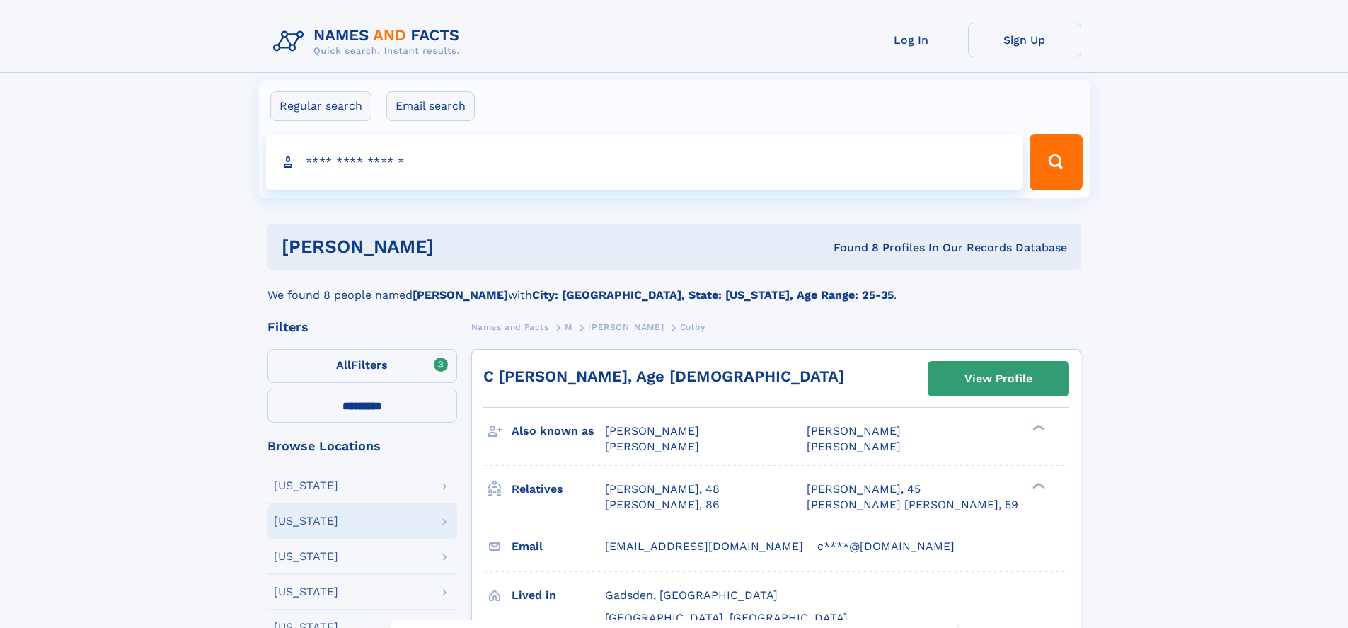 The height and width of the screenshot is (628, 1348). What do you see at coordinates (362, 327) in the screenshot?
I see `div: Filters` at bounding box center [362, 327].